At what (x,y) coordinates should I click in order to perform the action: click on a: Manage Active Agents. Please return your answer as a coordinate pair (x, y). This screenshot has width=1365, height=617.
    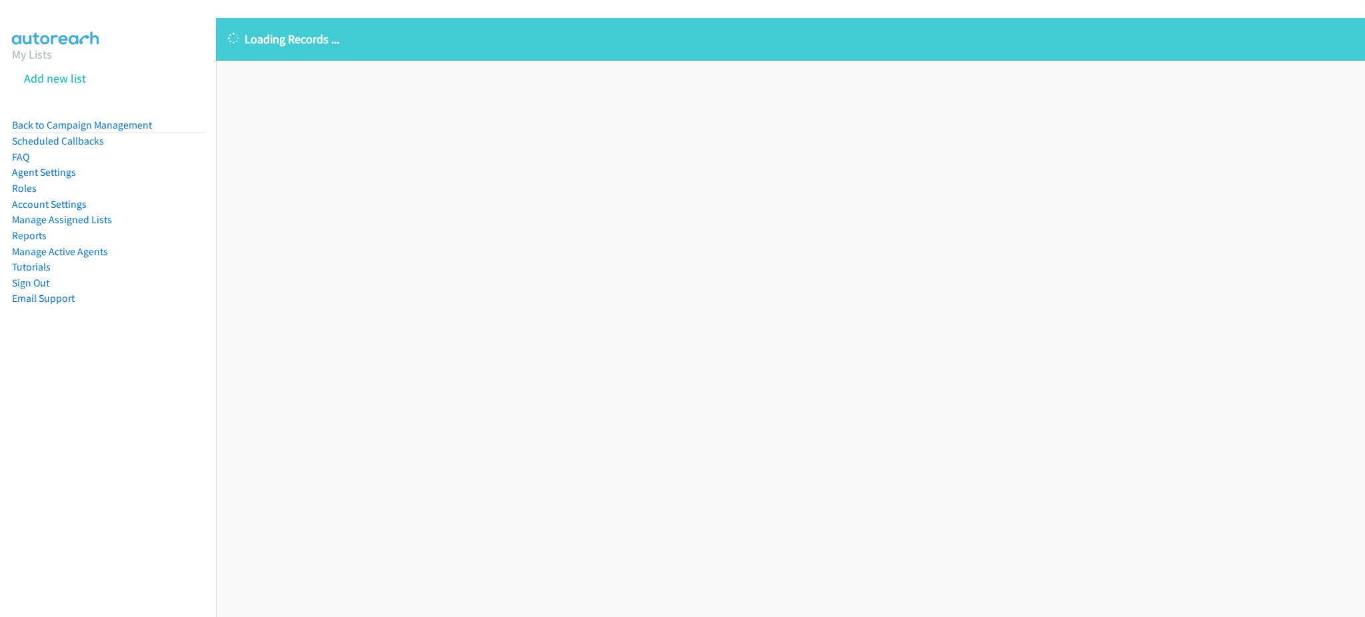
    Looking at the image, I should click on (60, 251).